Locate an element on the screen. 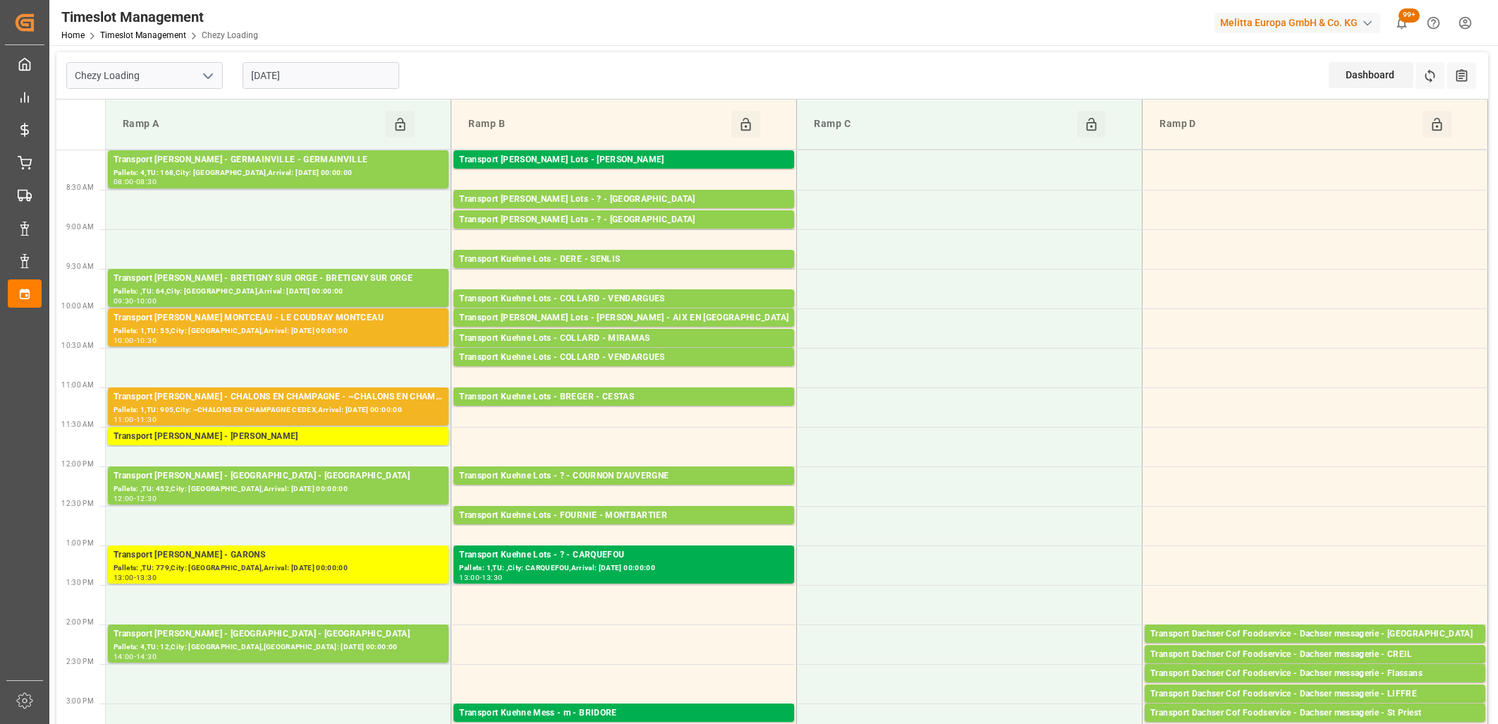 The height and width of the screenshot is (724, 1498). div: Dashboard is located at coordinates (1371, 75).